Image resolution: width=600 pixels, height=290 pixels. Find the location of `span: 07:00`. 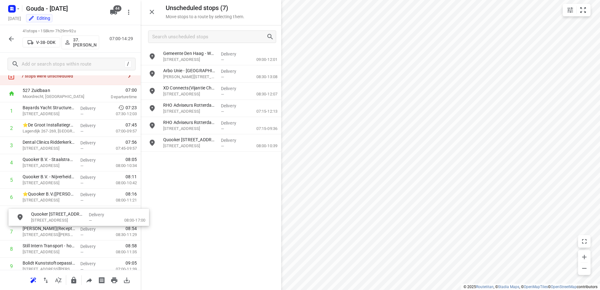

span: 07:00 is located at coordinates (116, 90).